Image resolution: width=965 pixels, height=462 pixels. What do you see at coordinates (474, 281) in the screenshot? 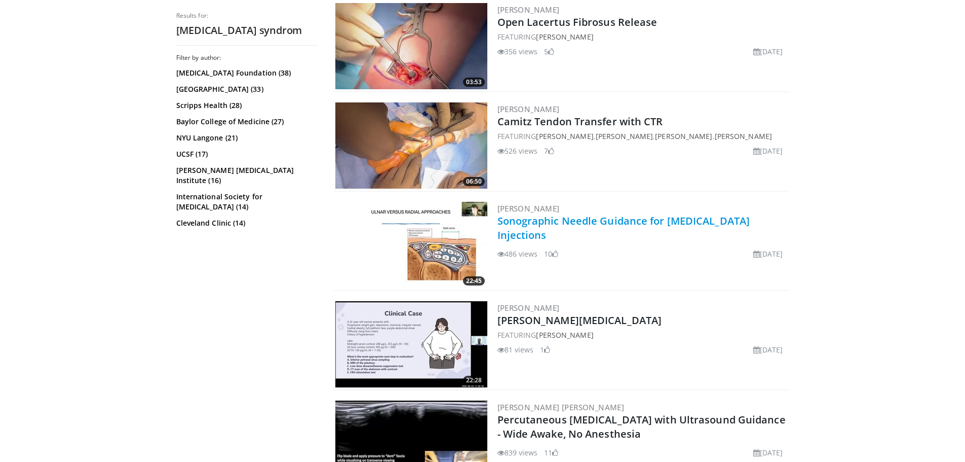
I see `span: 22:45` at bounding box center [474, 281].